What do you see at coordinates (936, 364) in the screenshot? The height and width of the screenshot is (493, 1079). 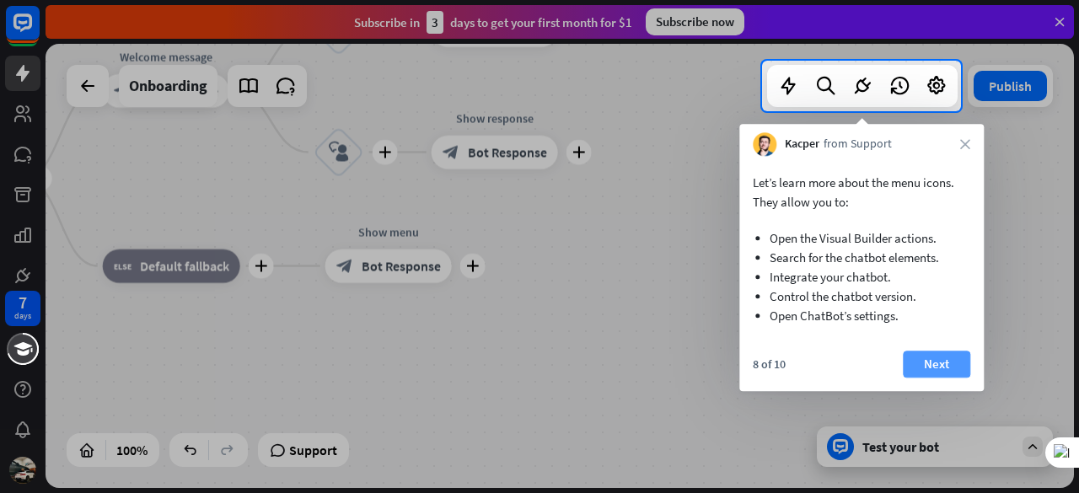 I see `button: Next` at bounding box center [936, 364].